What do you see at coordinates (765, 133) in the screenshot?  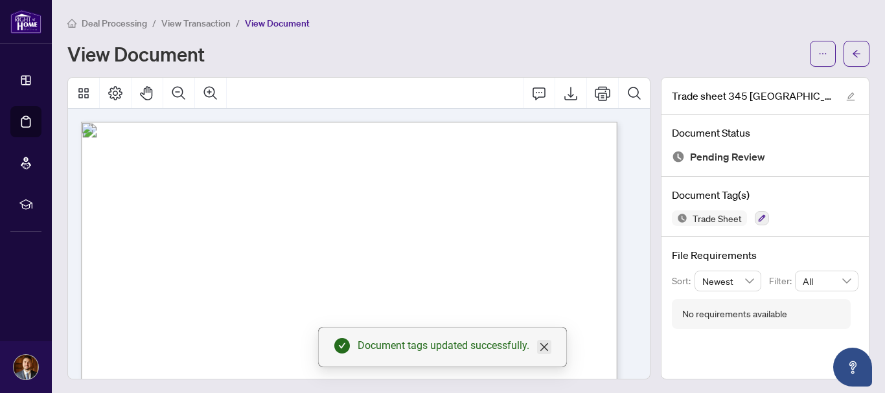 I see `h4: Document Status` at bounding box center [765, 133].